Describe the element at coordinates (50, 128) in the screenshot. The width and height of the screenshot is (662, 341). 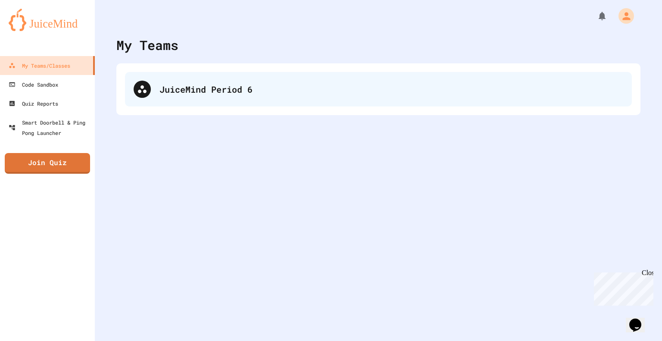
I see `div: Smart Doorbell & Ping Pong Launcher` at that location.